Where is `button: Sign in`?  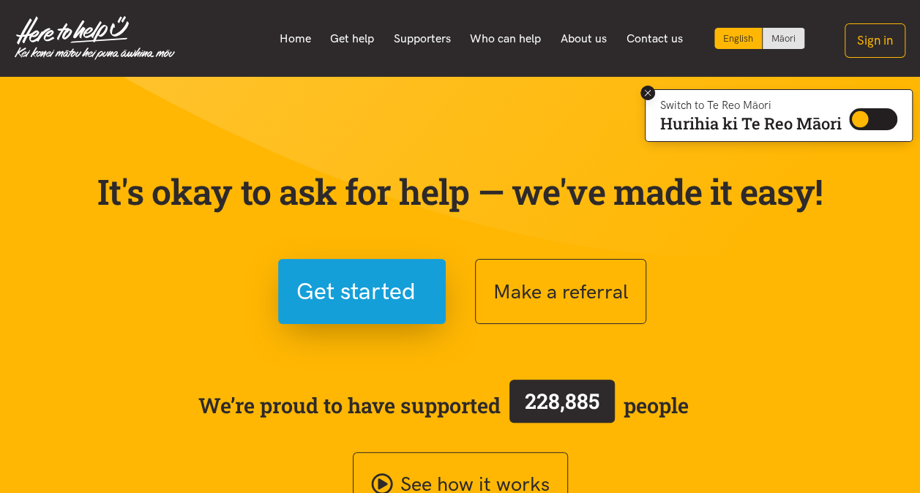
button: Sign in is located at coordinates (875, 40).